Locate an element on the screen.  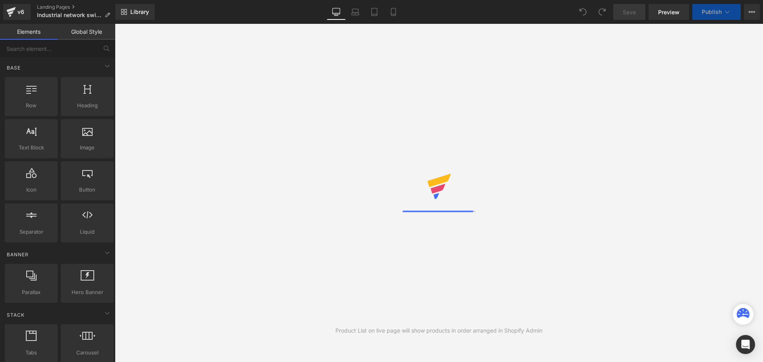
button: Undo is located at coordinates (583, 12).